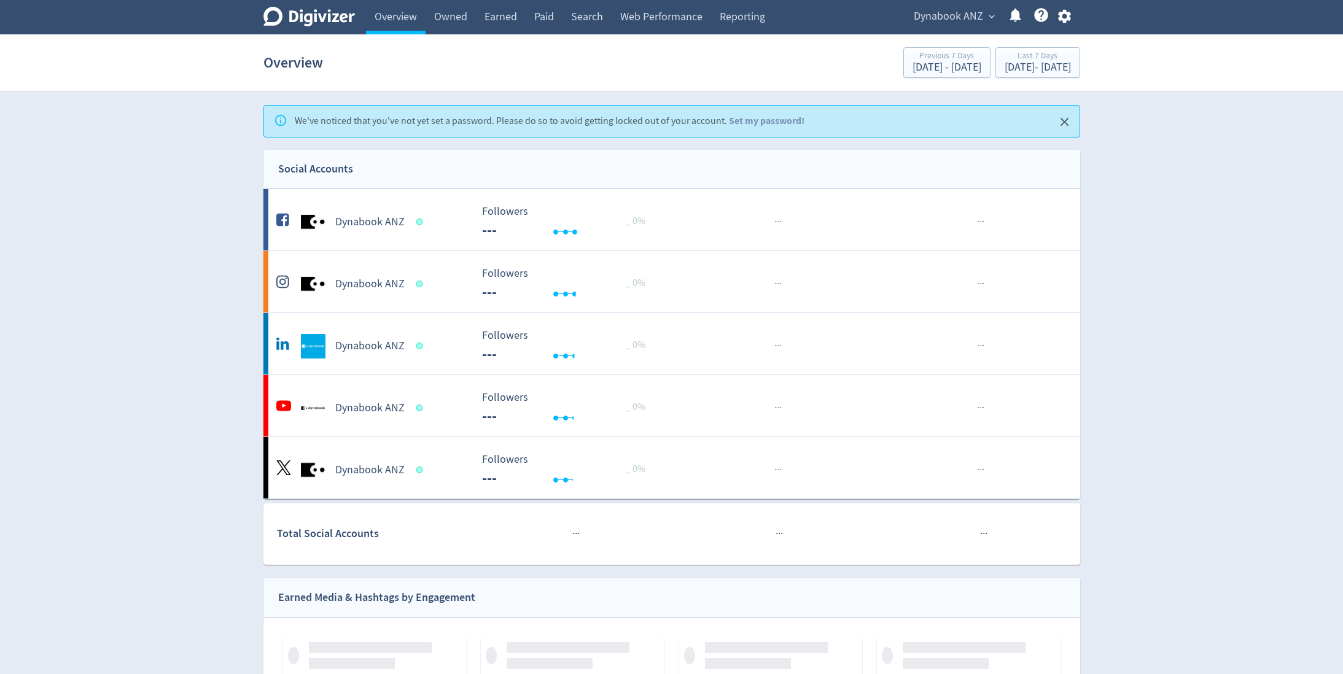 The image size is (1343, 674). What do you see at coordinates (1064, 122) in the screenshot?
I see `button: Close` at bounding box center [1064, 122].